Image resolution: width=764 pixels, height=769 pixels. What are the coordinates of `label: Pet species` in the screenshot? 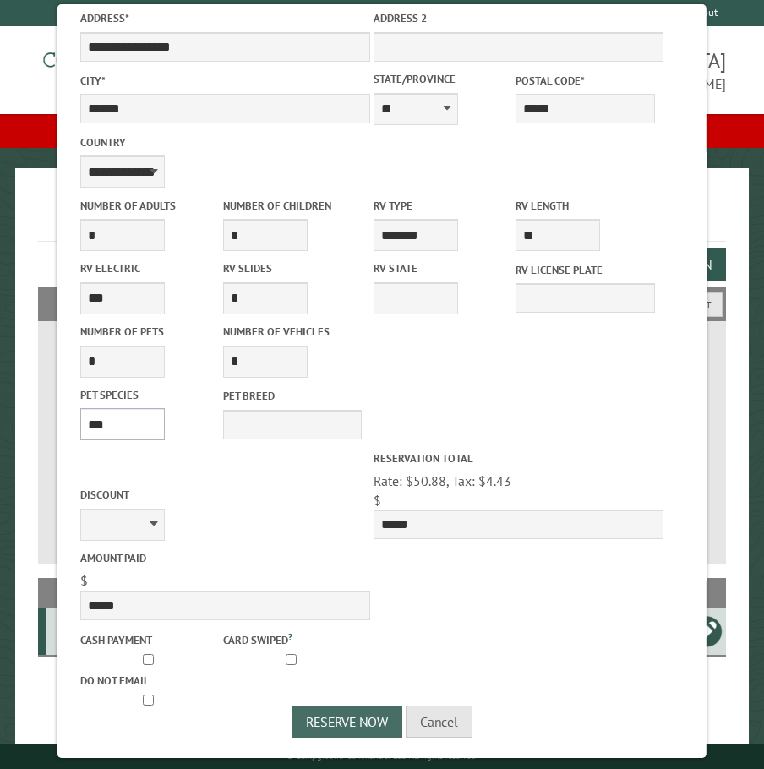 It's located at (150, 395).